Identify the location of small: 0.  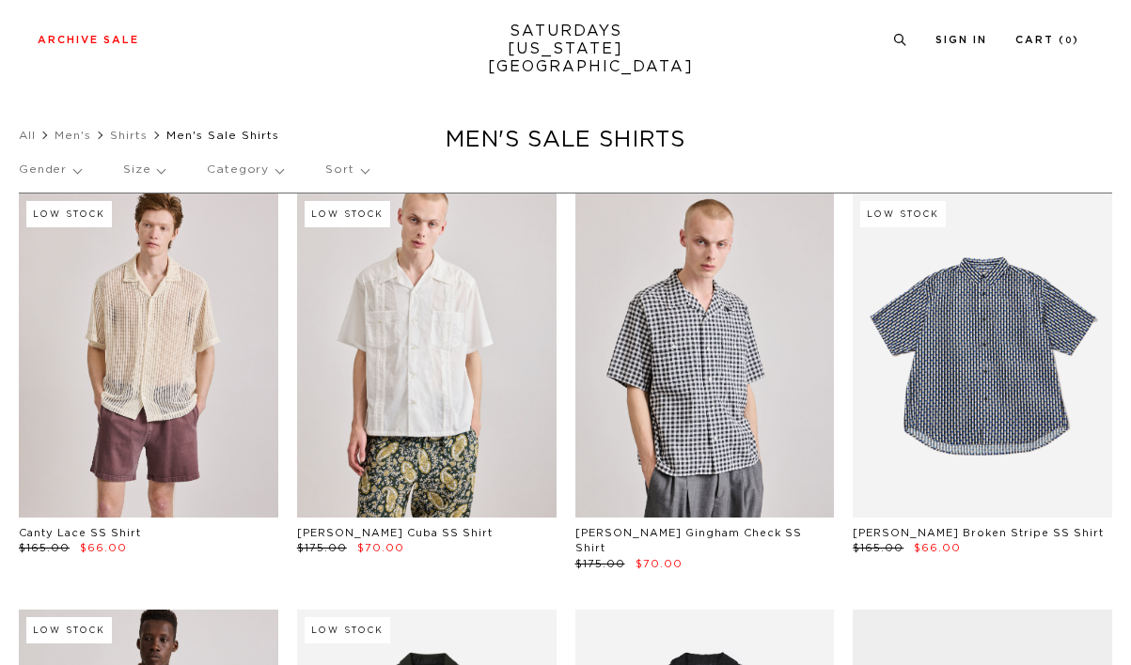
(1069, 40).